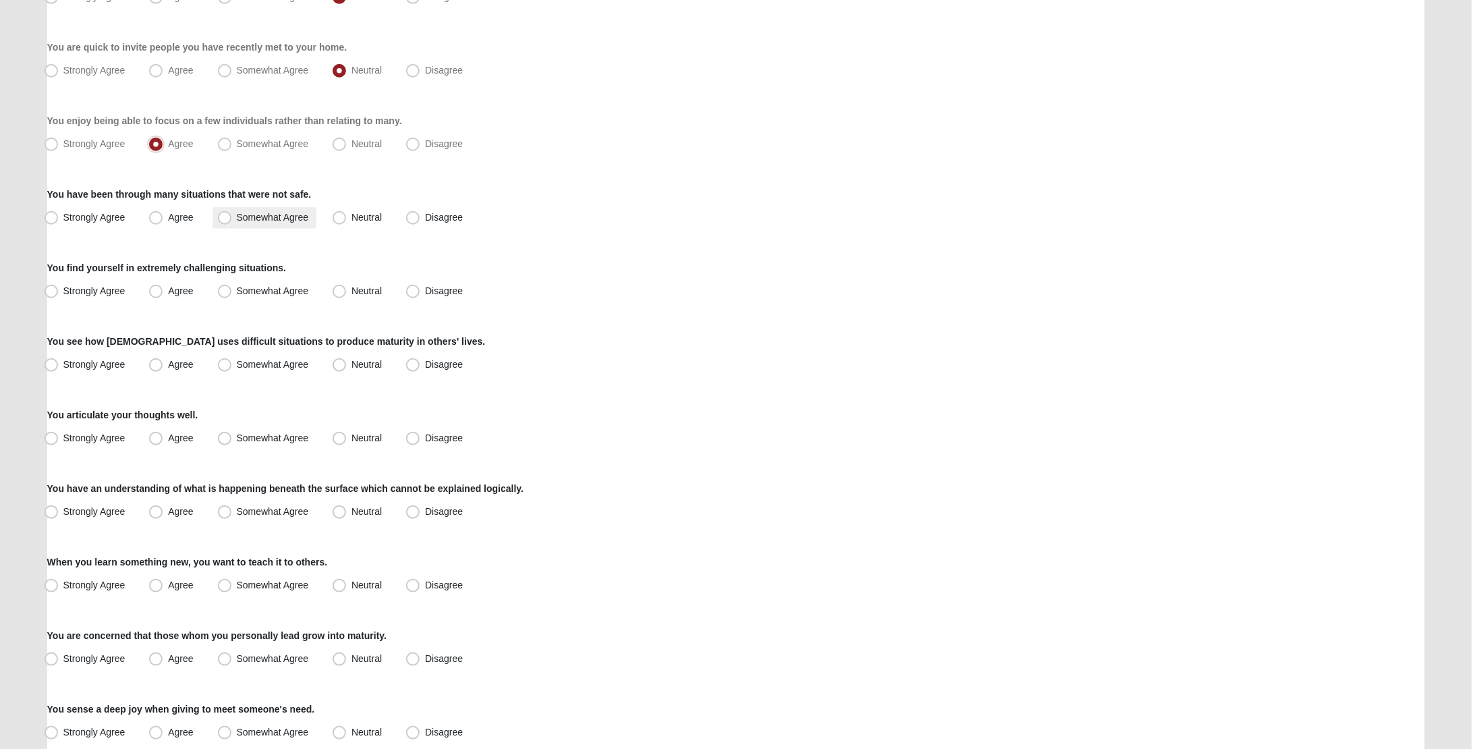  I want to click on label: You enjoy being able to focus on a few individuals rather than relating to many., so click(225, 121).